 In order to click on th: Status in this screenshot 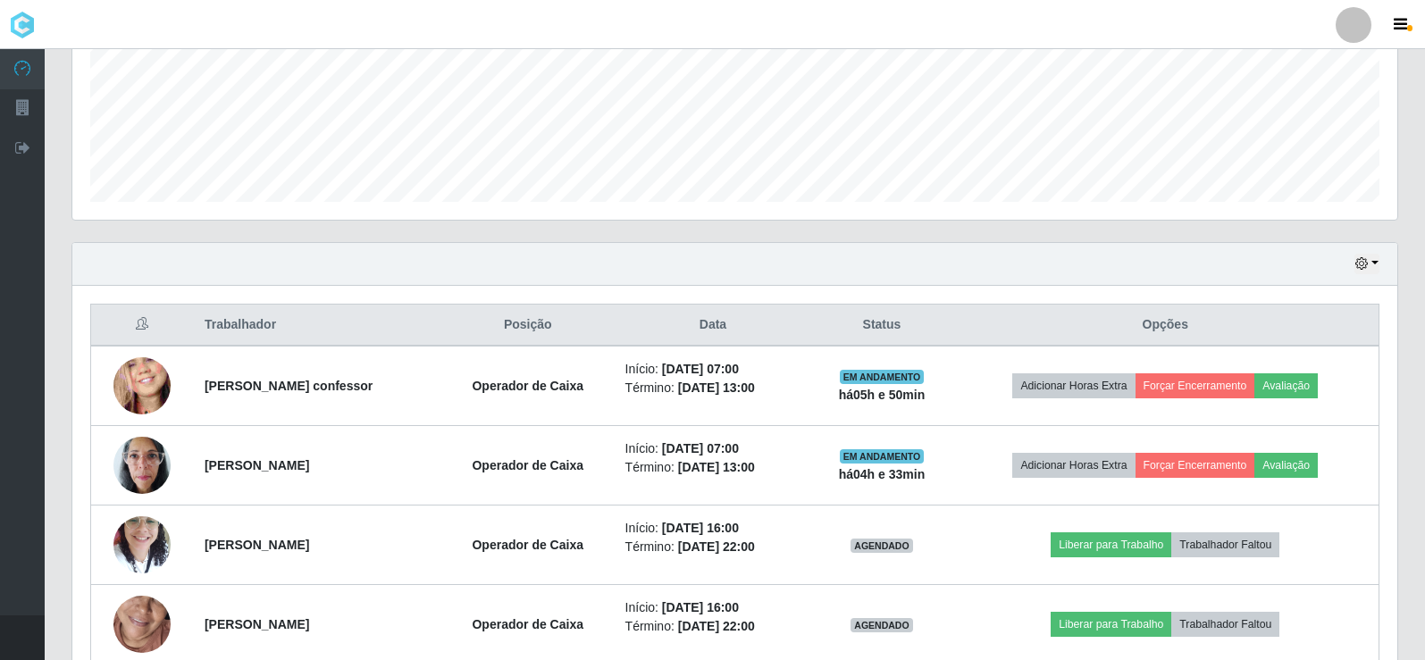, I will do `click(881, 325)`.